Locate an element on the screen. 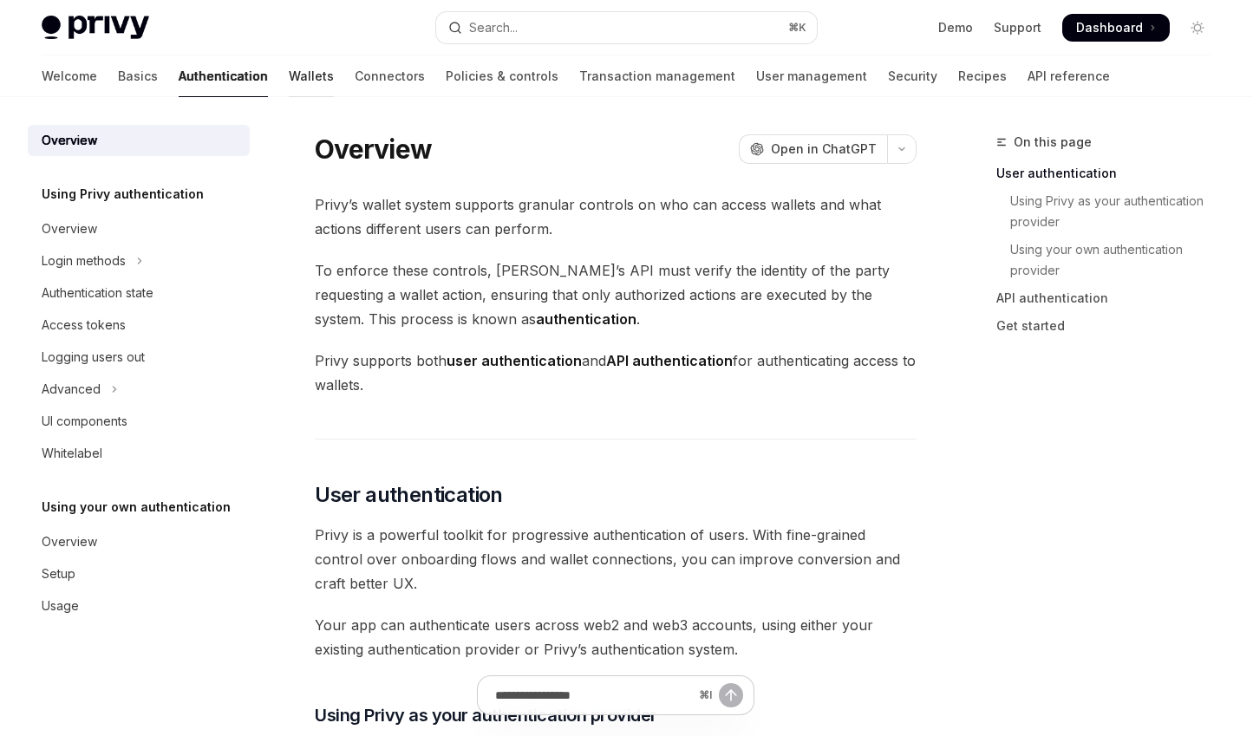 The image size is (1253, 736). a: Transaction management is located at coordinates (657, 76).